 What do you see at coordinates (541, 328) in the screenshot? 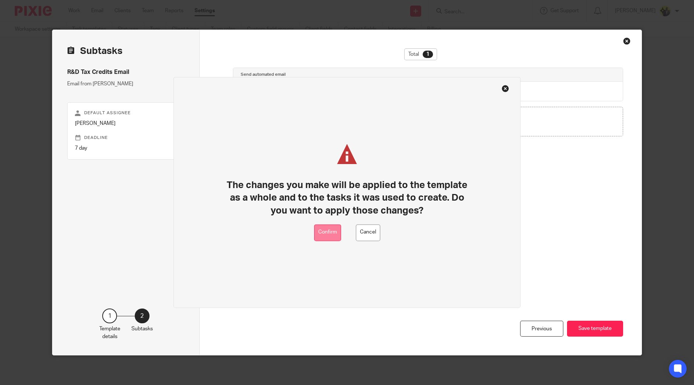
I see `div: Previous` at bounding box center [541, 328].